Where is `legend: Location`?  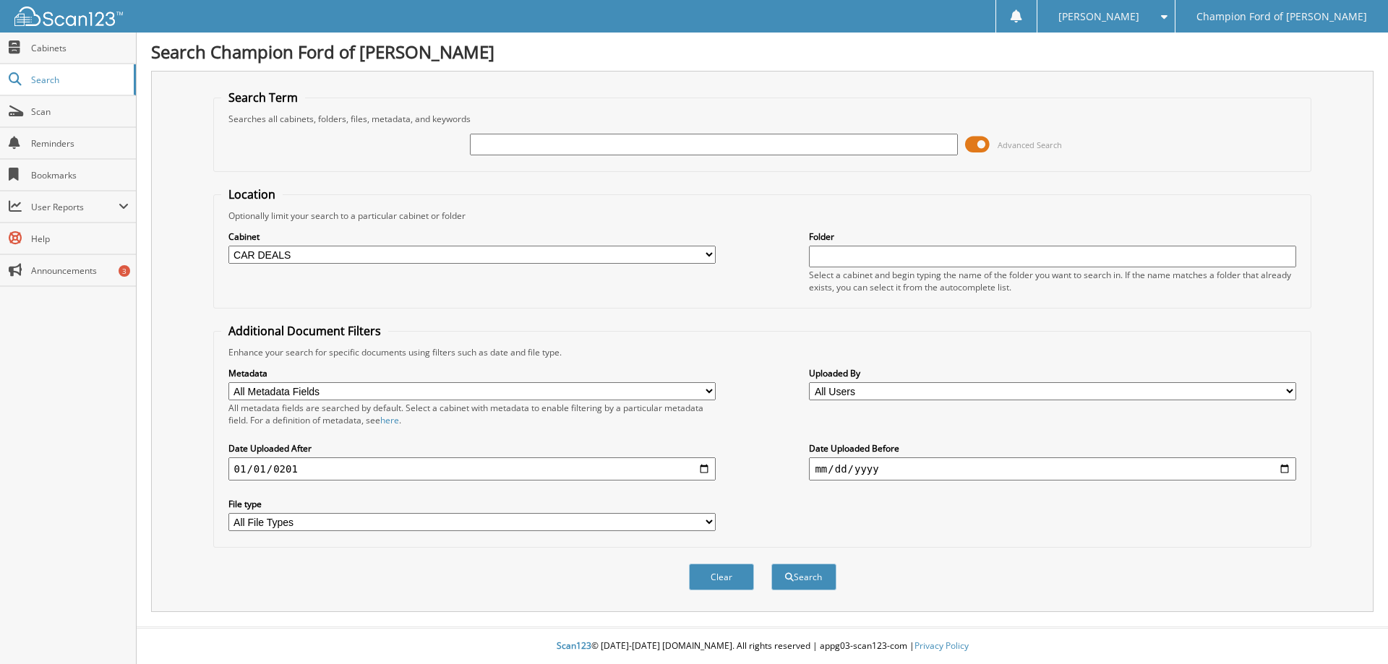 legend: Location is located at coordinates (252, 194).